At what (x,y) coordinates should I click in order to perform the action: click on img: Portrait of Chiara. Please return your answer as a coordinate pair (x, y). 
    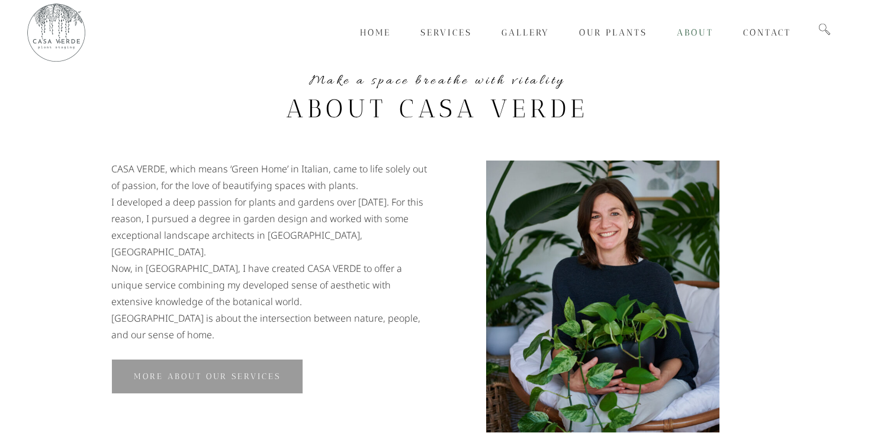
    Looking at the image, I should click on (603, 296).